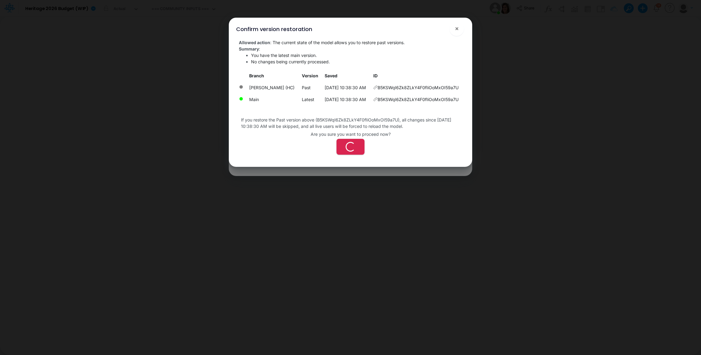 The height and width of the screenshot is (355, 701). Describe the element at coordinates (310, 87) in the screenshot. I see `td: Past` at that location.